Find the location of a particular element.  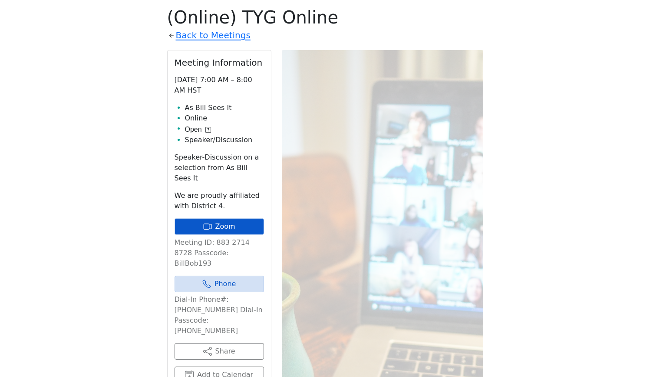

p: Speaker-Discussion on a selection from As Bill Sees It is located at coordinates (219, 168).